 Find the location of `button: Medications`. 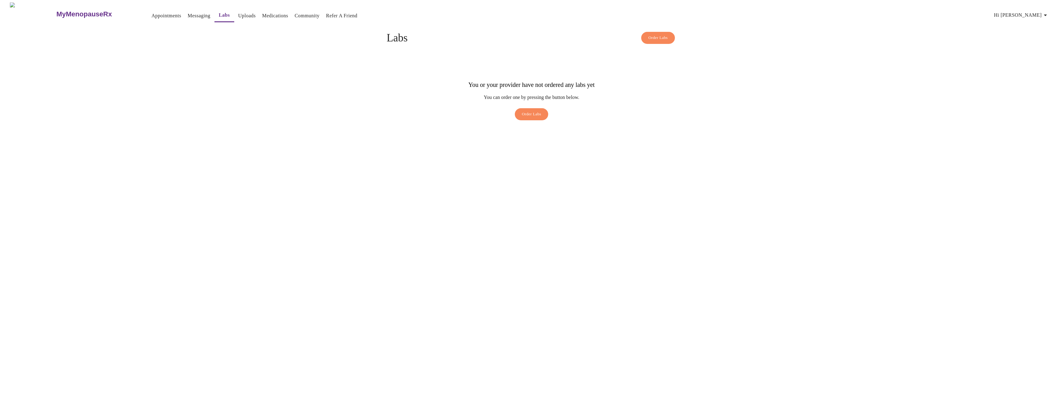

button: Medications is located at coordinates (275, 16).